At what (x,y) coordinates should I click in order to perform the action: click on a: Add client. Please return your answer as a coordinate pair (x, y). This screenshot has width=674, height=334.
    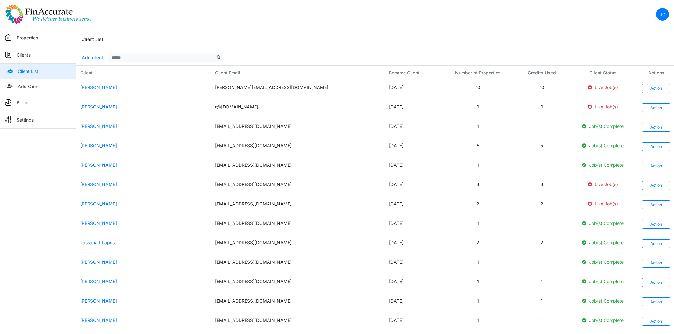
    Looking at the image, I should click on (92, 57).